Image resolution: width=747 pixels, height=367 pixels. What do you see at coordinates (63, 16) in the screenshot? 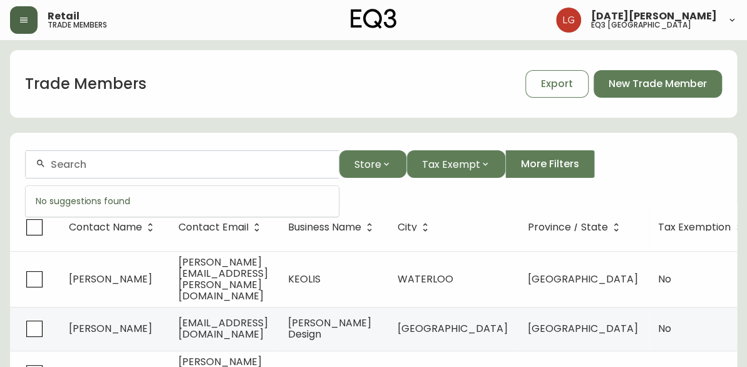
I see `span: Retail` at bounding box center [63, 16].